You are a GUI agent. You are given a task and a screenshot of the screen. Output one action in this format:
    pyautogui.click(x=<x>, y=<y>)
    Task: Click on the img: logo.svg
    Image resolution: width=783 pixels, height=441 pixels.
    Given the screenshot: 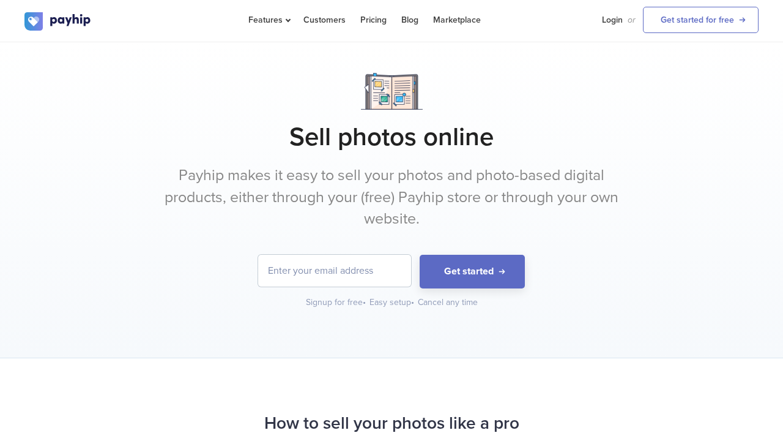 What is the action you would take?
    pyautogui.click(x=58, y=21)
    